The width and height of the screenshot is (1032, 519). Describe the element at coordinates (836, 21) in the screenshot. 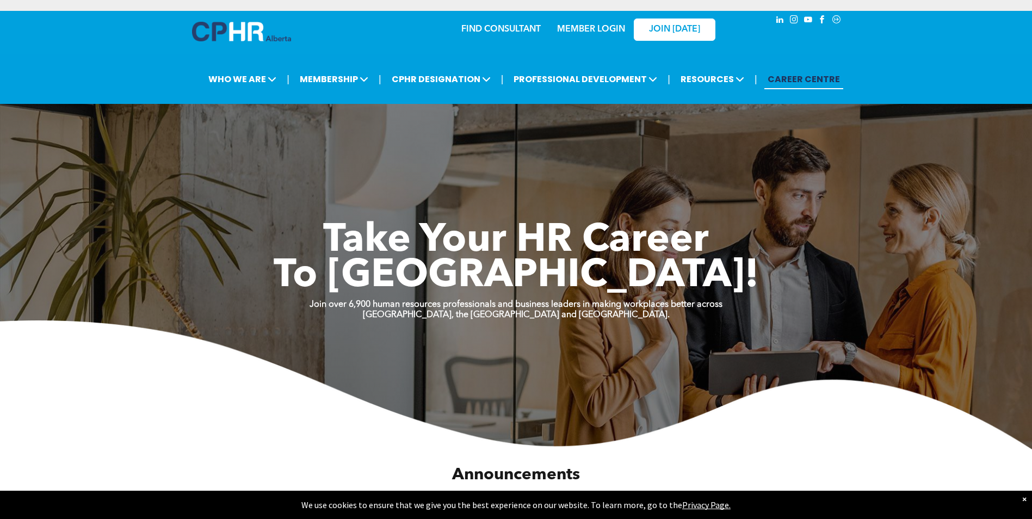

I see `a: Social network` at that location.